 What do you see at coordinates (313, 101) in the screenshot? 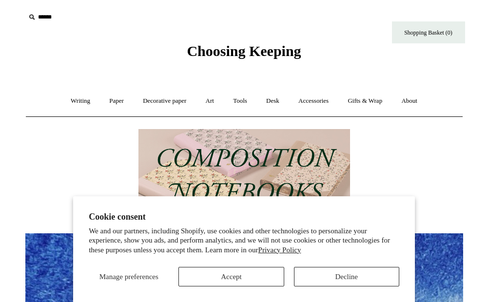
I see `a: Accessories` at bounding box center [313, 101].